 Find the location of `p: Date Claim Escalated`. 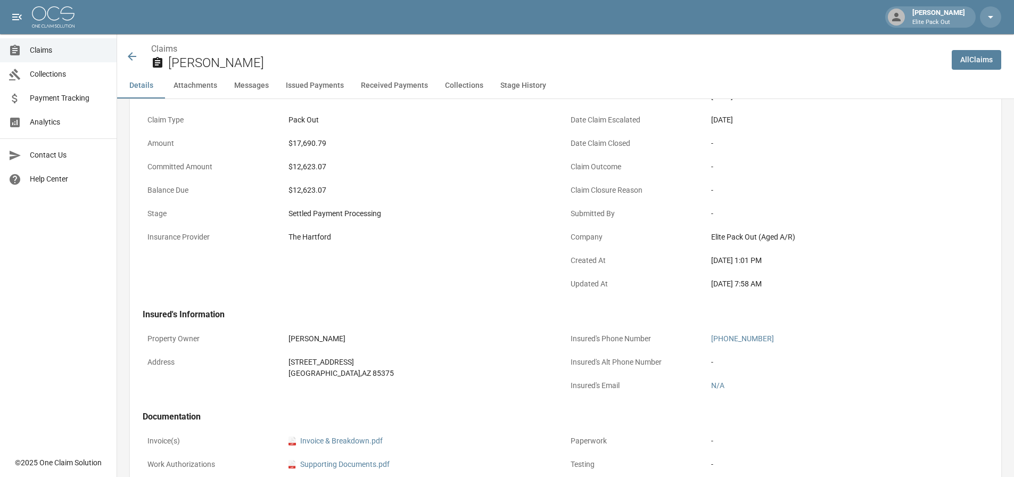

p: Date Claim Escalated is located at coordinates (636, 120).